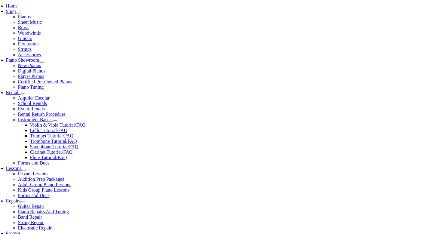 The width and height of the screenshot is (433, 234). What do you see at coordinates (35, 119) in the screenshot?
I see `span: Instrument Basics` at bounding box center [35, 119].